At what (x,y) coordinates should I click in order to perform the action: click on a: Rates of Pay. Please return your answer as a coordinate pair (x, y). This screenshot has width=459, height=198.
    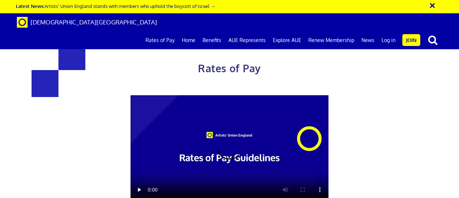
    Looking at the image, I should click on (160, 40).